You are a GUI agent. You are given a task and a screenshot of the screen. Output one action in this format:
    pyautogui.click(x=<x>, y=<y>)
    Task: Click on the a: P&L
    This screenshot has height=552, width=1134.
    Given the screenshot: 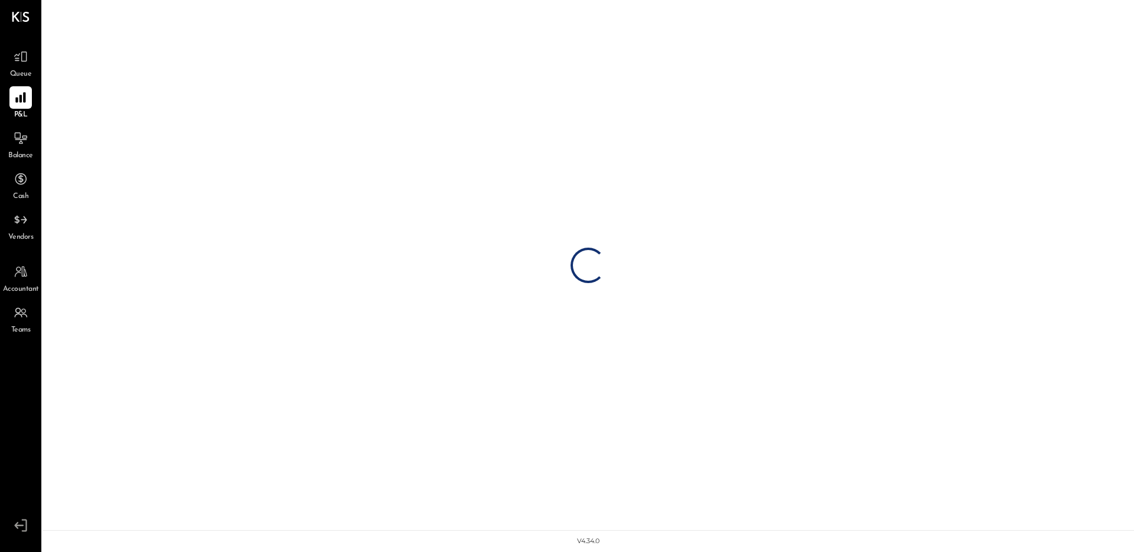 What is the action you would take?
    pyautogui.click(x=21, y=103)
    